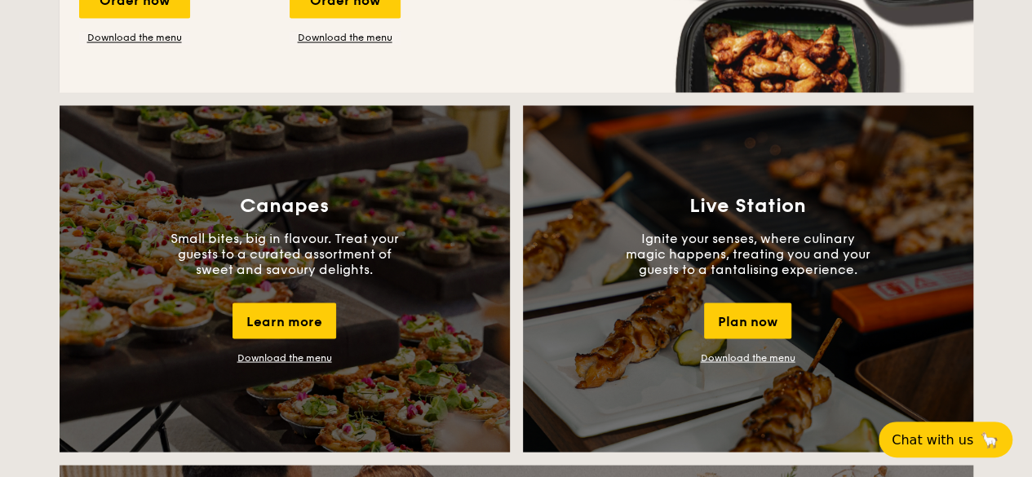  I want to click on span: Chat with us, so click(932, 440).